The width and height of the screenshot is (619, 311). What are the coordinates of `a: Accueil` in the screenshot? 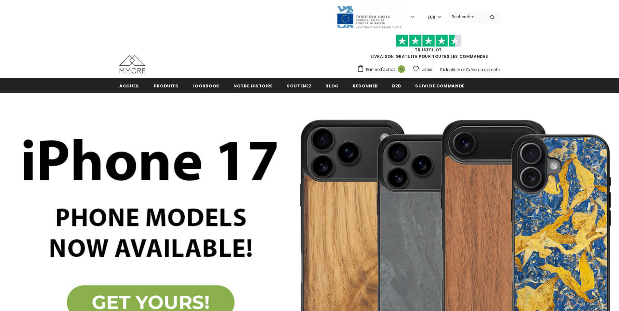 It's located at (129, 85).